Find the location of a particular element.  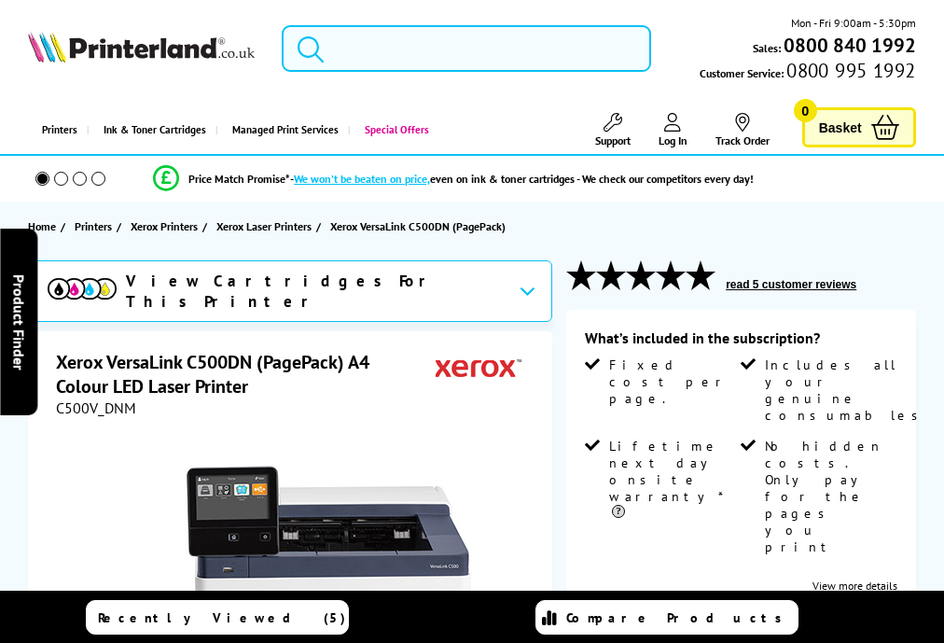

img: Printerland Logo is located at coordinates (141, 47).